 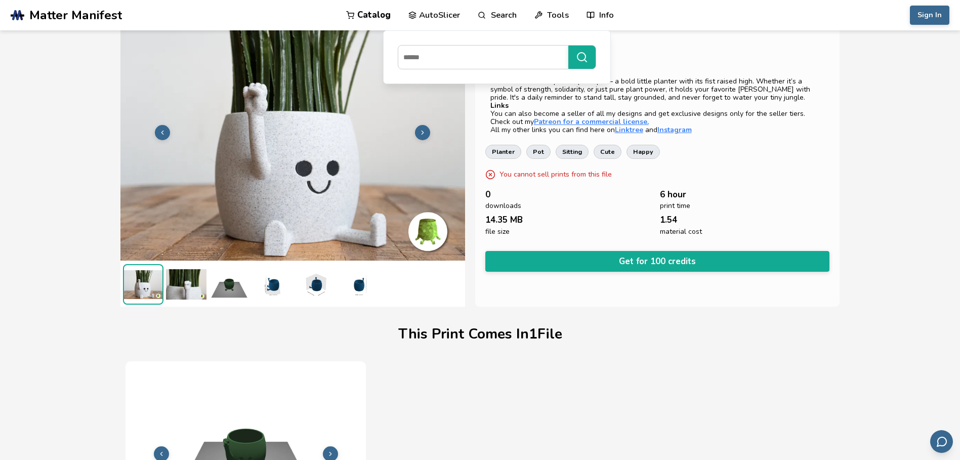 What do you see at coordinates (673, 194) in the screenshot?
I see `span: 6 hour` at bounding box center [673, 194].